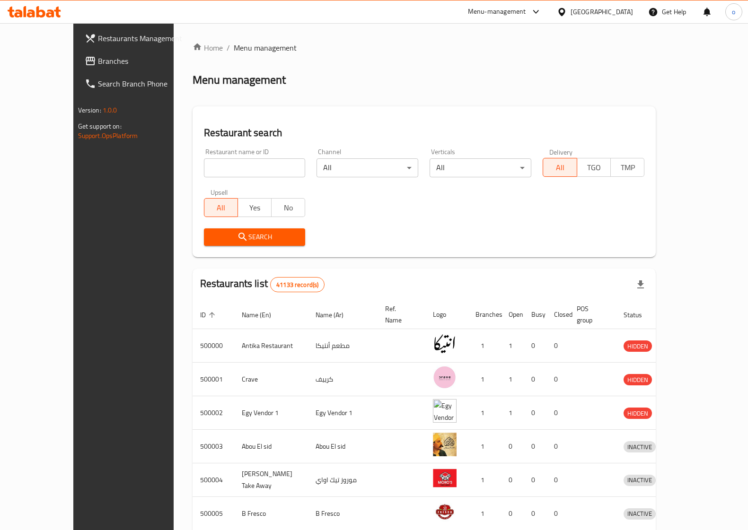 This screenshot has height=530, width=748. I want to click on span: Menu management, so click(265, 48).